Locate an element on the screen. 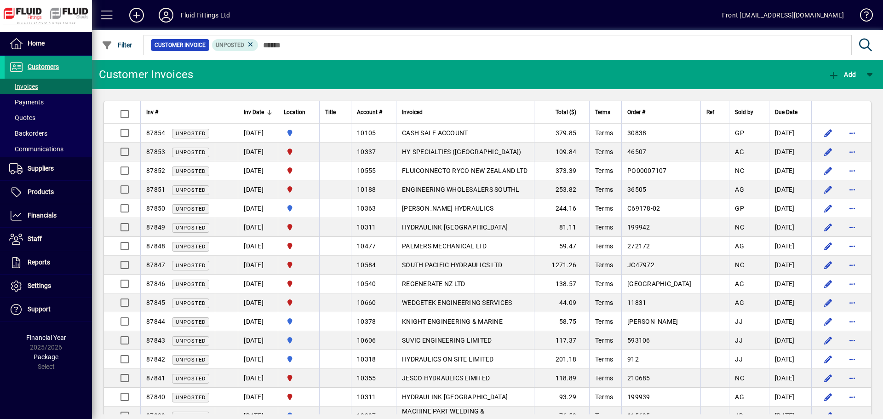 This screenshot has height=419, width=883. span: 87853 is located at coordinates (155, 152).